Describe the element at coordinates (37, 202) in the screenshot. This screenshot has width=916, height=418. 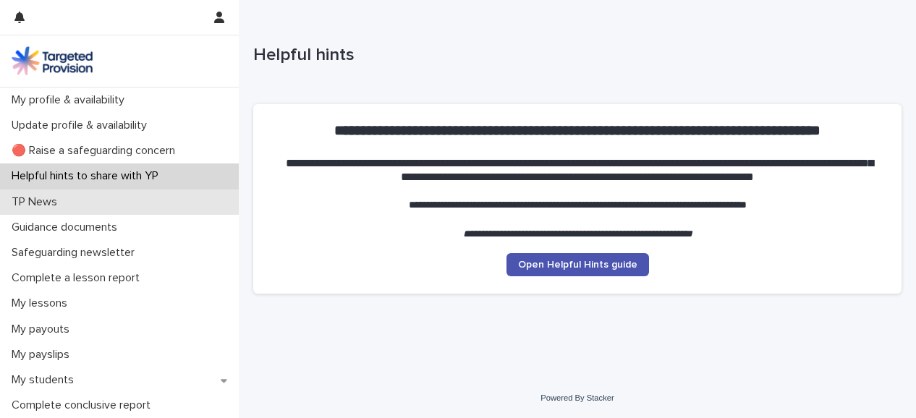
I see `p: TP News` at that location.